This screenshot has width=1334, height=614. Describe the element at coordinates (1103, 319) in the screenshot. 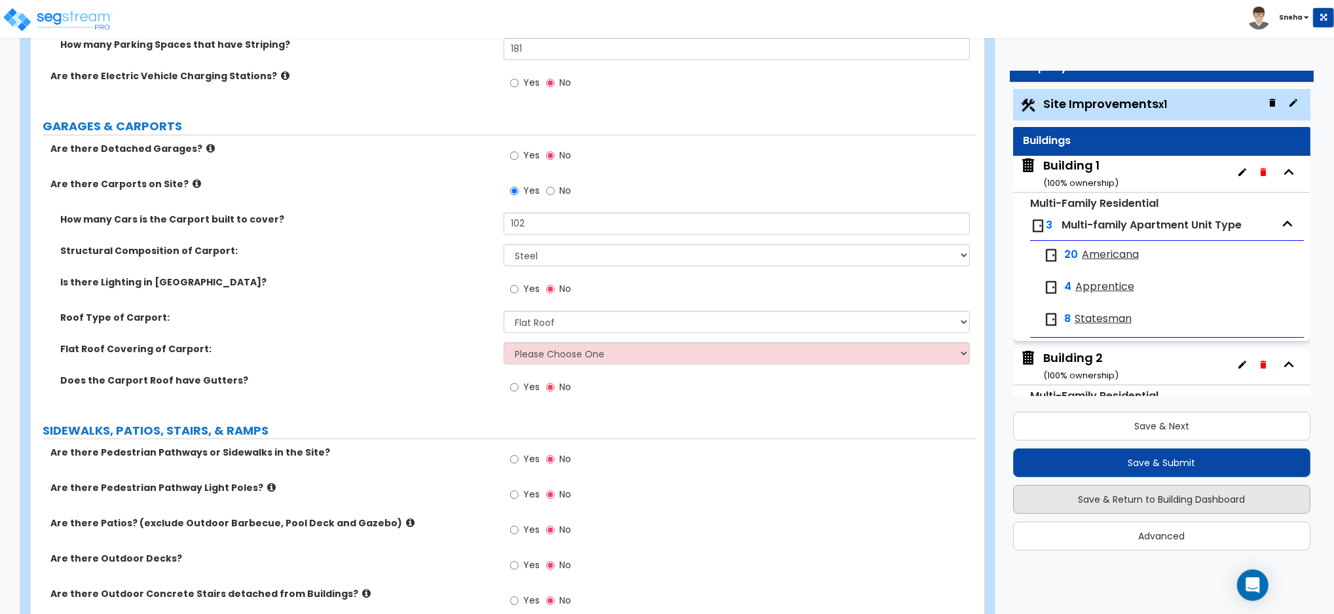

I see `span: Statesman` at that location.